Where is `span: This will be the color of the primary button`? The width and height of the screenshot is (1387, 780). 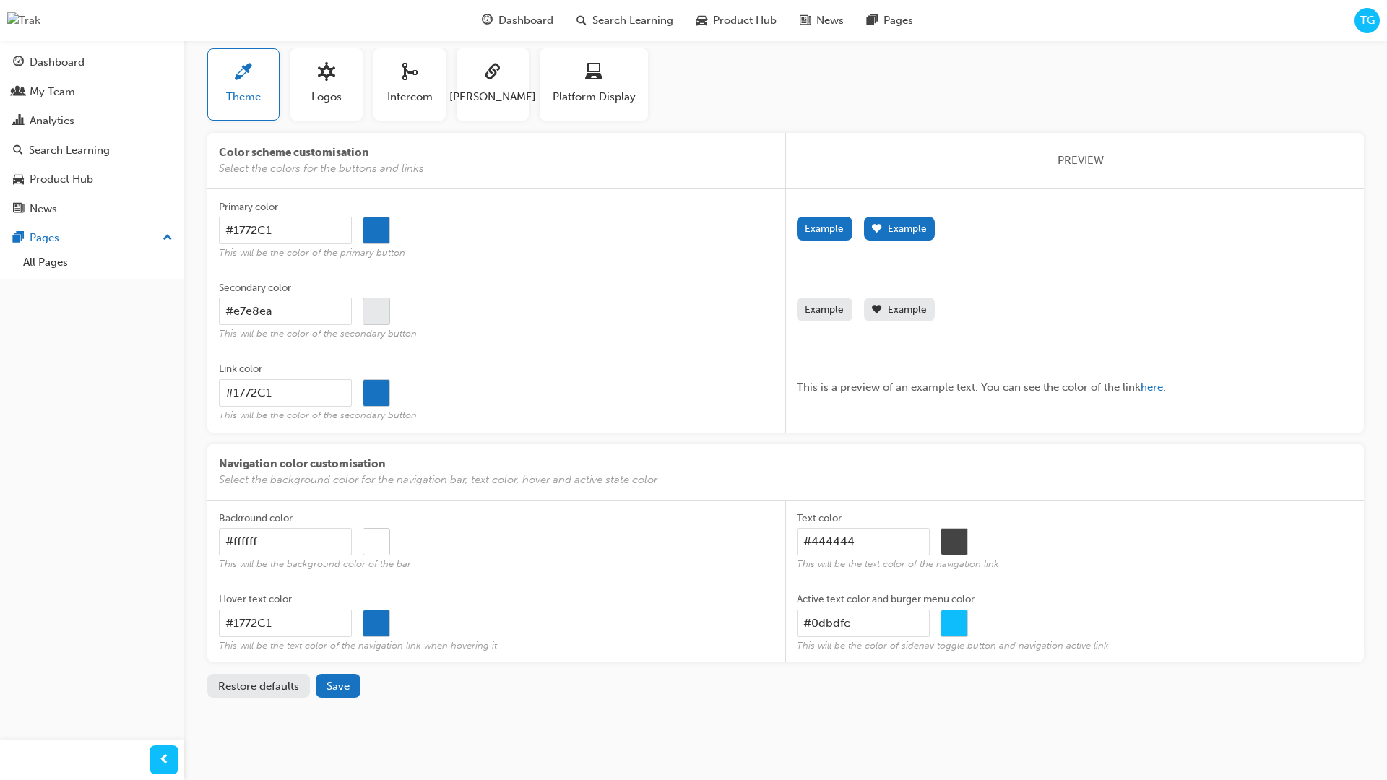
span: This will be the color of the primary button is located at coordinates (496, 253).